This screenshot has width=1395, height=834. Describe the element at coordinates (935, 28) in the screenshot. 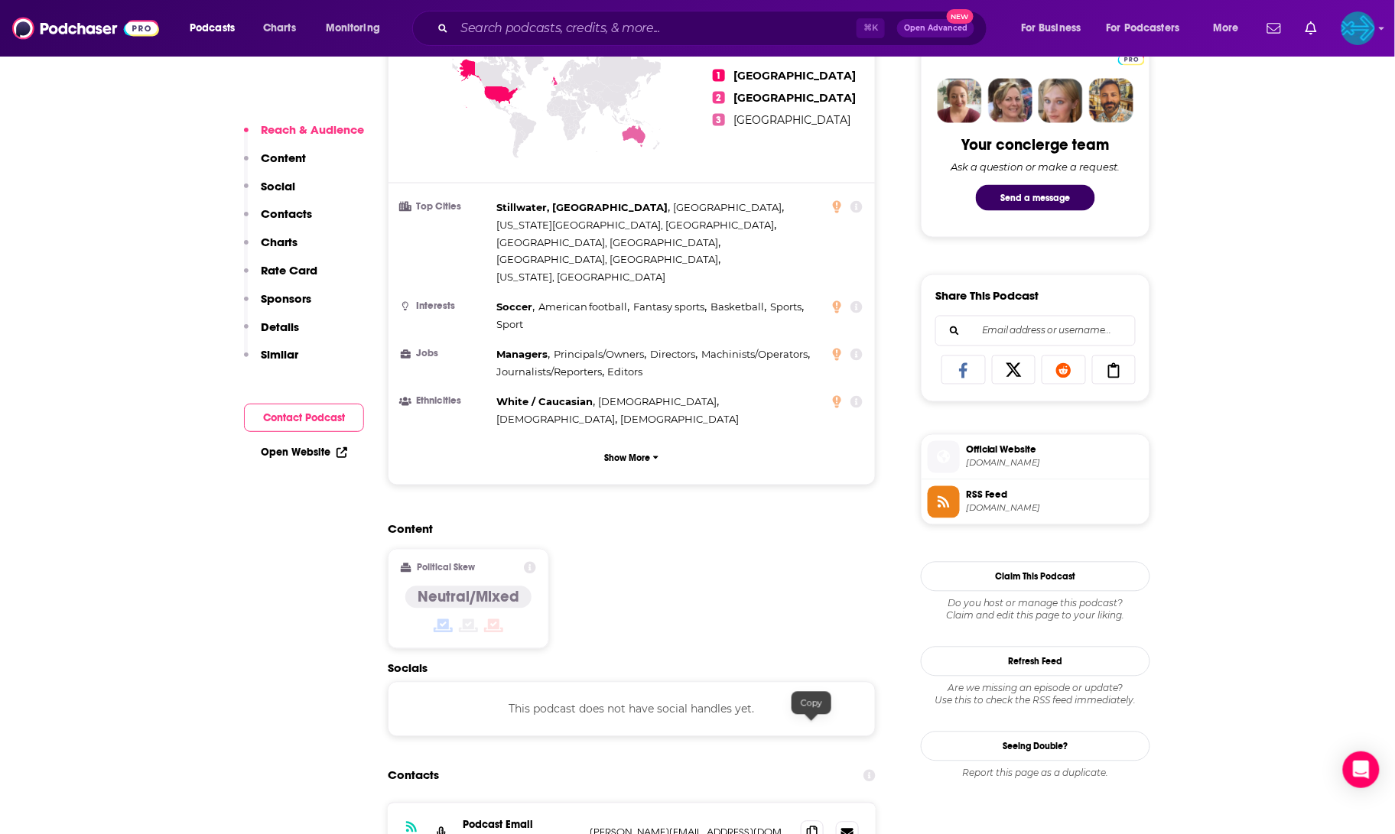

I see `button: Open AdvancedNew` at that location.